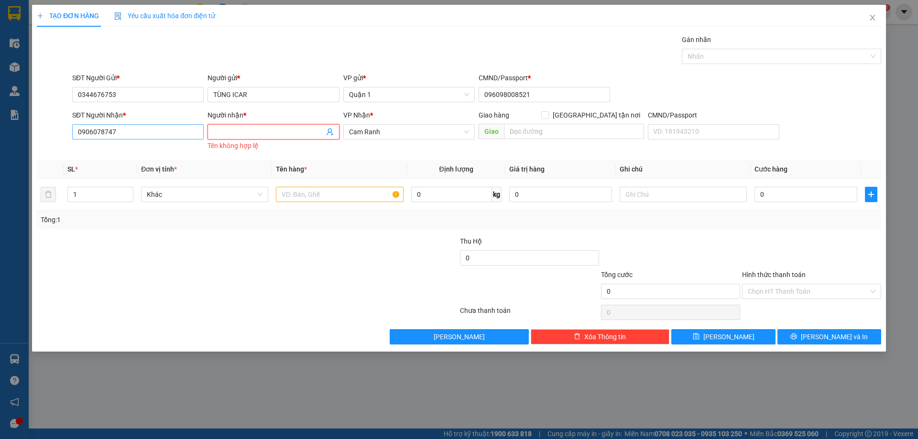 The width and height of the screenshot is (918, 439). I want to click on span: Định lượng, so click(456, 169).